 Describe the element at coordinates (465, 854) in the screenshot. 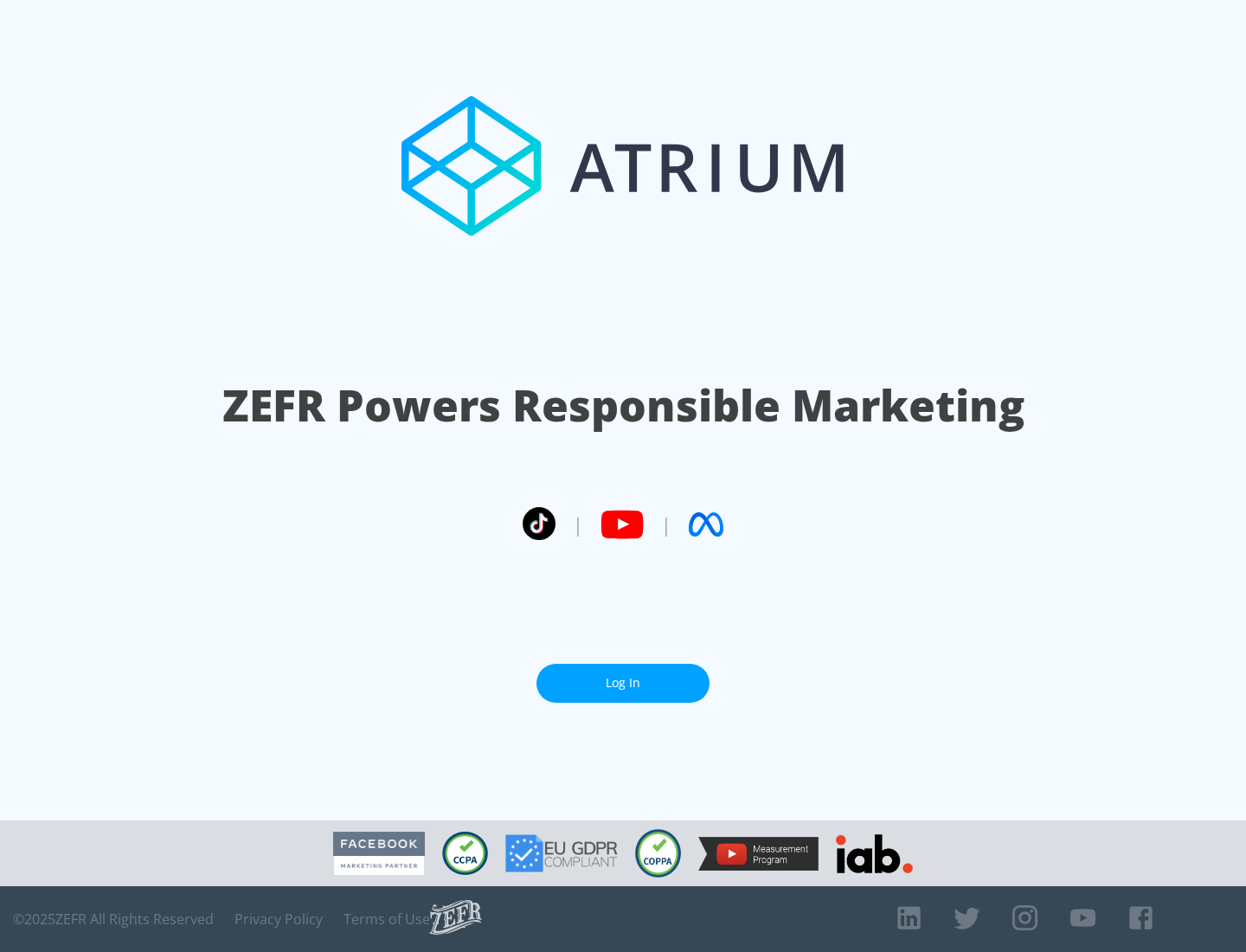

I see `img: CCPA Compliant` at that location.